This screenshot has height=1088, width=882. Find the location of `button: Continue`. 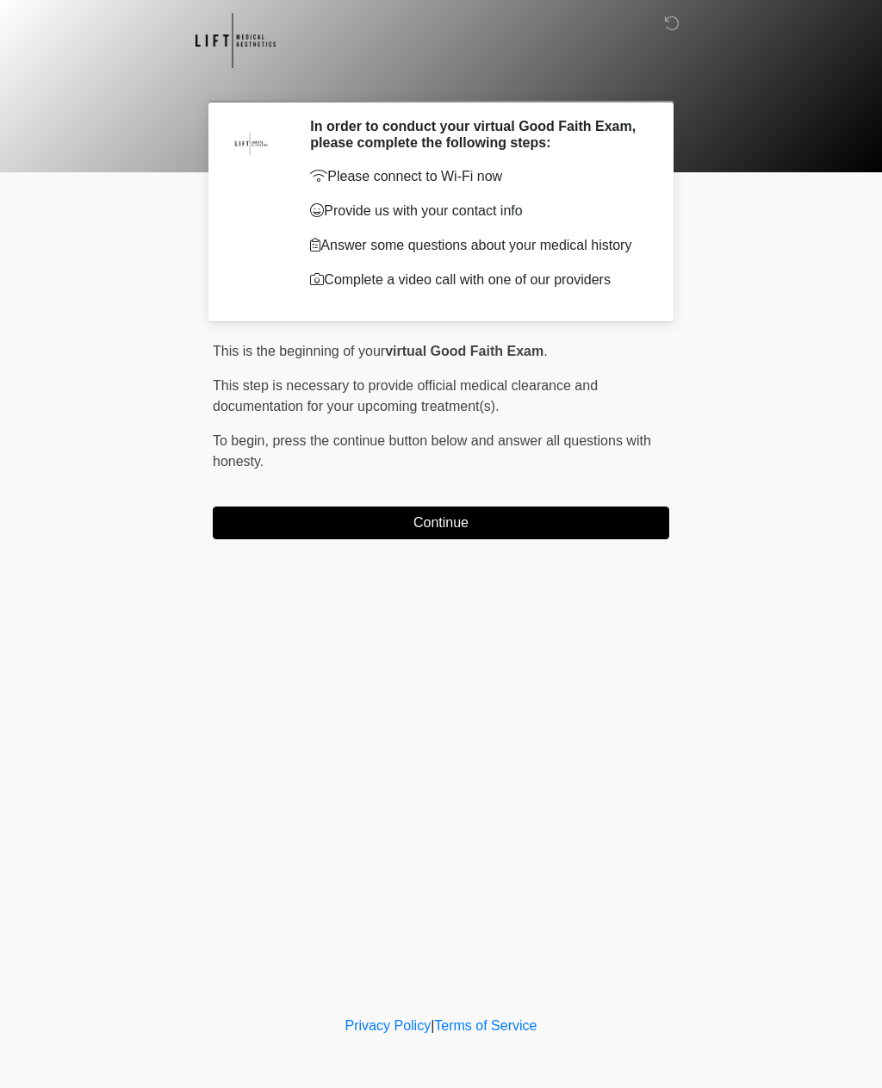

button: Continue is located at coordinates (441, 523).